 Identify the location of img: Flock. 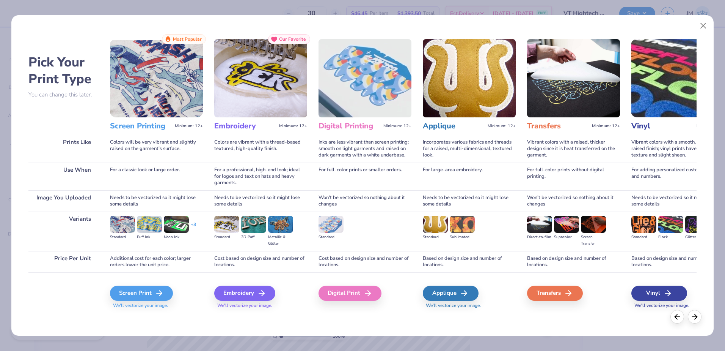
(671, 224).